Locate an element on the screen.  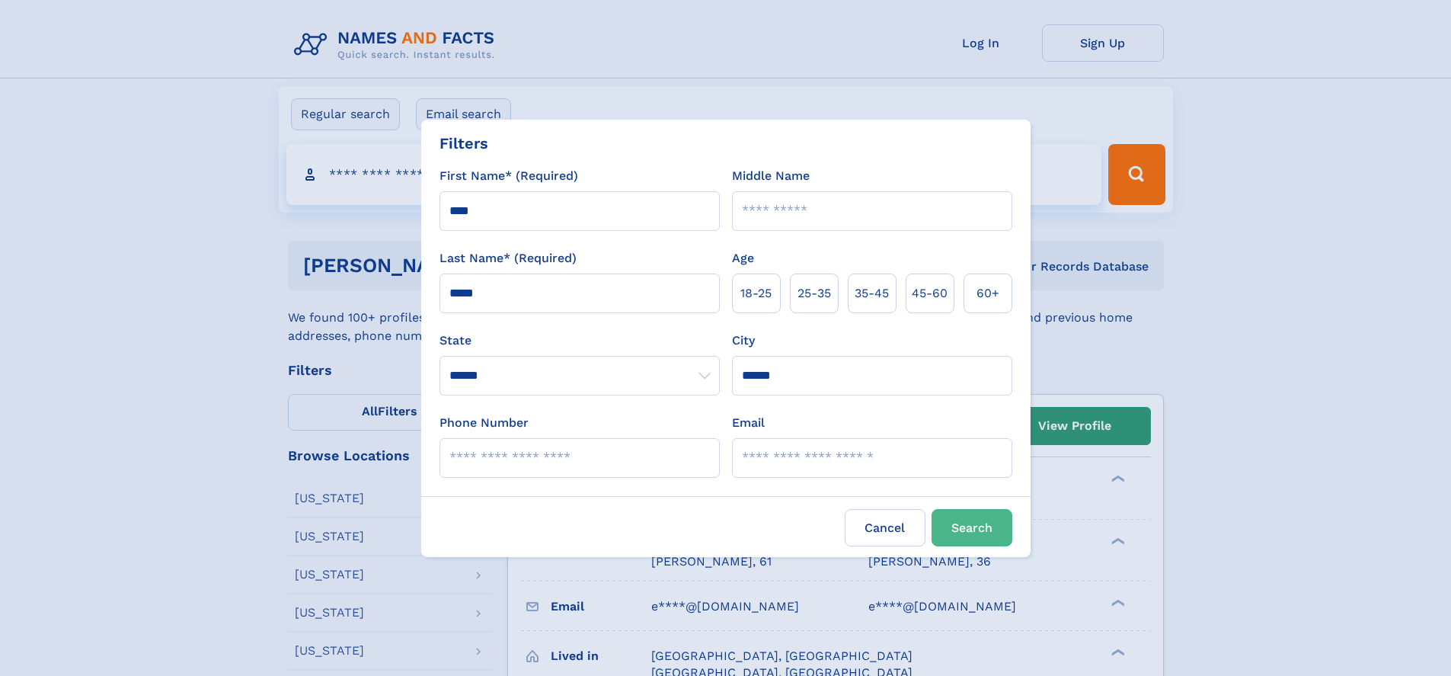
label: Middle Name is located at coordinates (771, 176).